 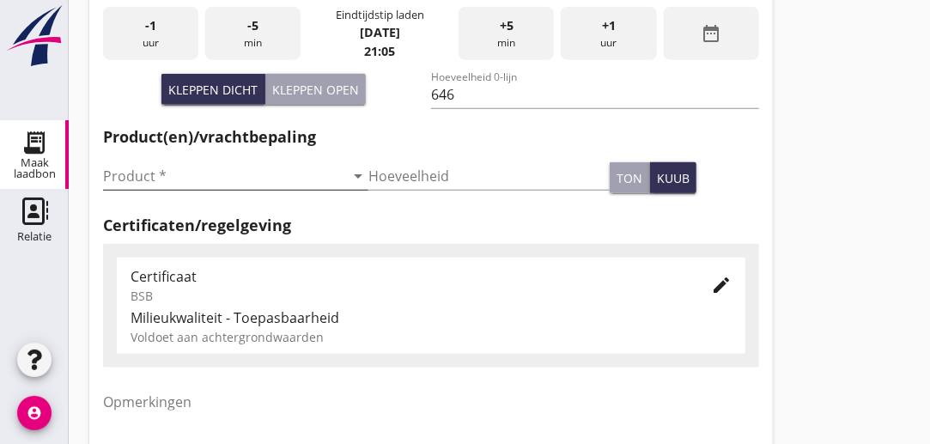 I want to click on div: Milieukwaliteit - Toepasbaarheid, so click(x=431, y=318).